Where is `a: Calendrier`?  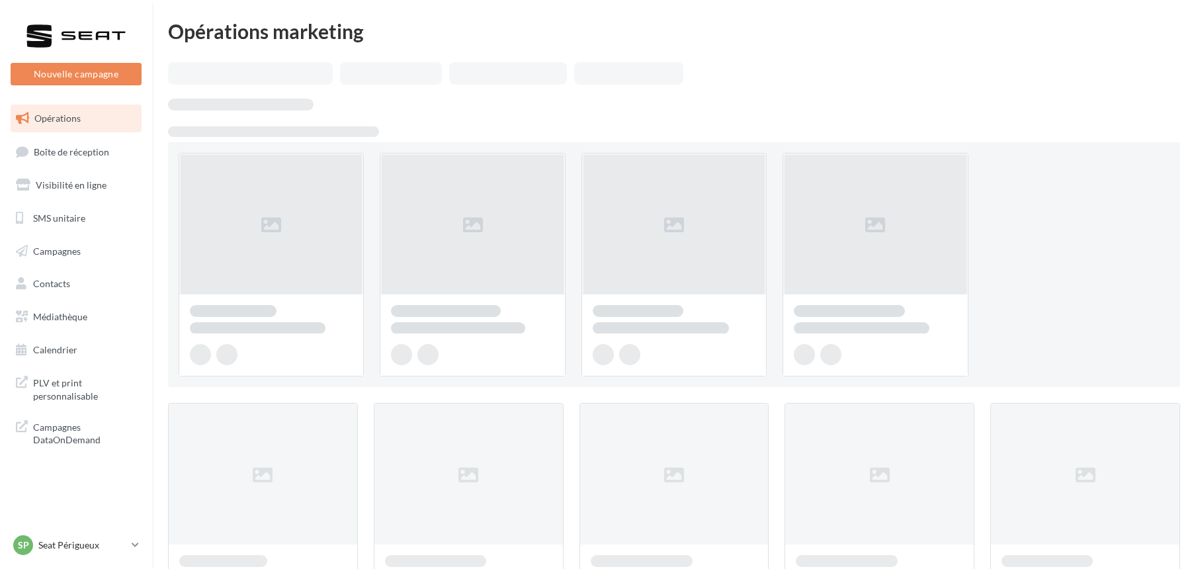
a: Calendrier is located at coordinates (76, 350).